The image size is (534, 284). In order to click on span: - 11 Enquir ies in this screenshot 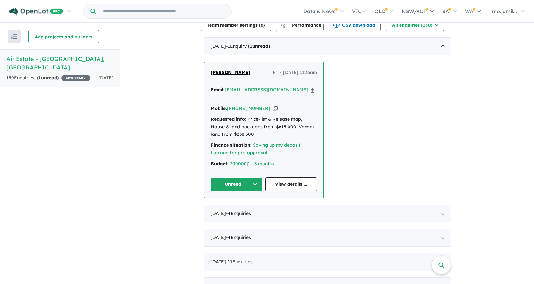, I will do `click(239, 262)`.